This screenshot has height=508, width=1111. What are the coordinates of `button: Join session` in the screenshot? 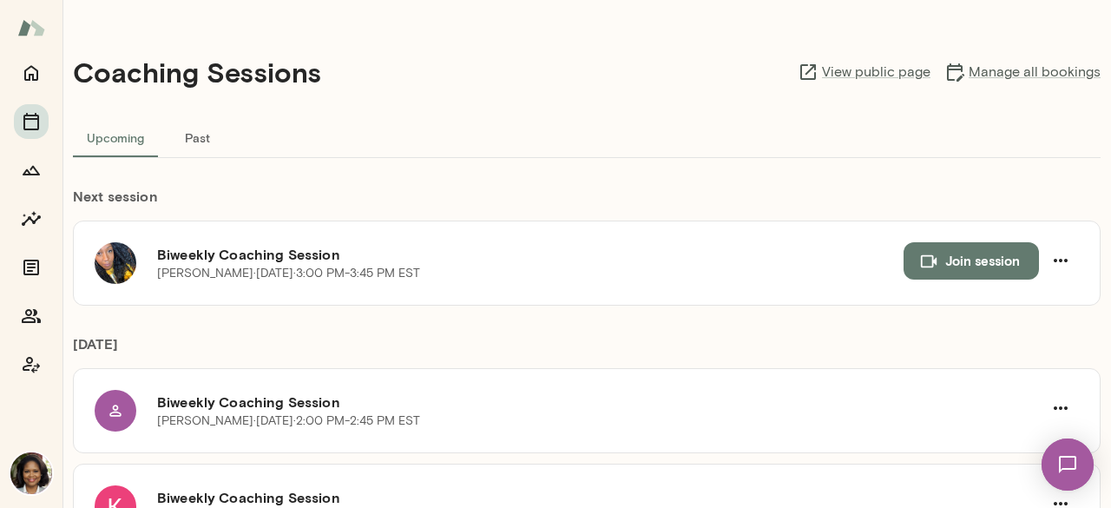 It's located at (972, 260).